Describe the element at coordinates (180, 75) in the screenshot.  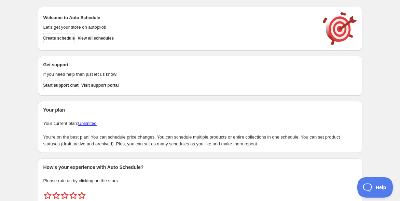
I see `p: If you need help then just let us know!` at that location.